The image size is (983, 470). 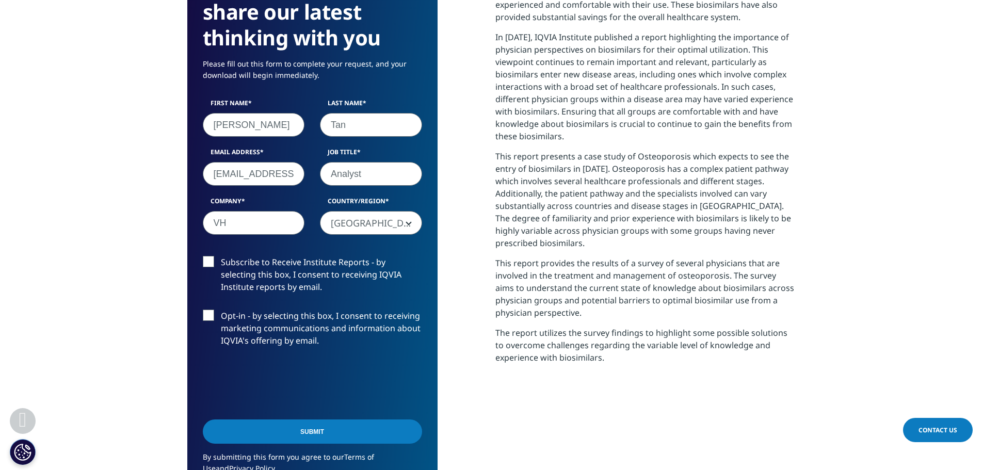 What do you see at coordinates (371, 204) in the screenshot?
I see `label: Country/Region` at bounding box center [371, 204].